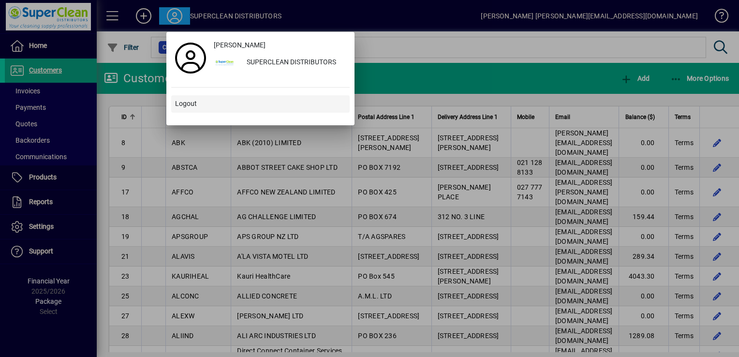  What do you see at coordinates (294, 63) in the screenshot?
I see `div: SUPERCLEAN DISTRIBUTORS` at bounding box center [294, 63].